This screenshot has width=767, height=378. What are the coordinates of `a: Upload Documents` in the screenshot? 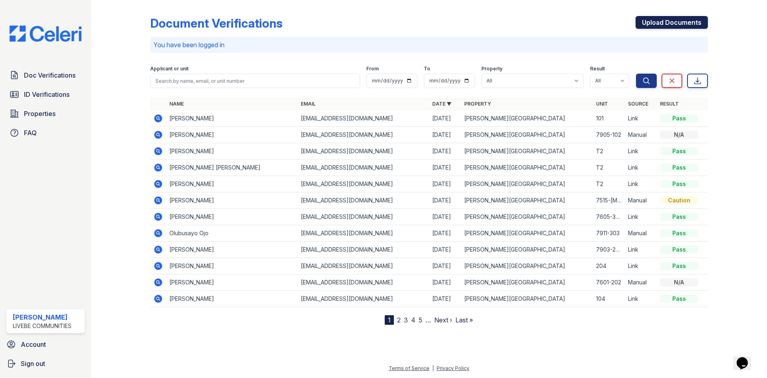 It's located at (672, 22).